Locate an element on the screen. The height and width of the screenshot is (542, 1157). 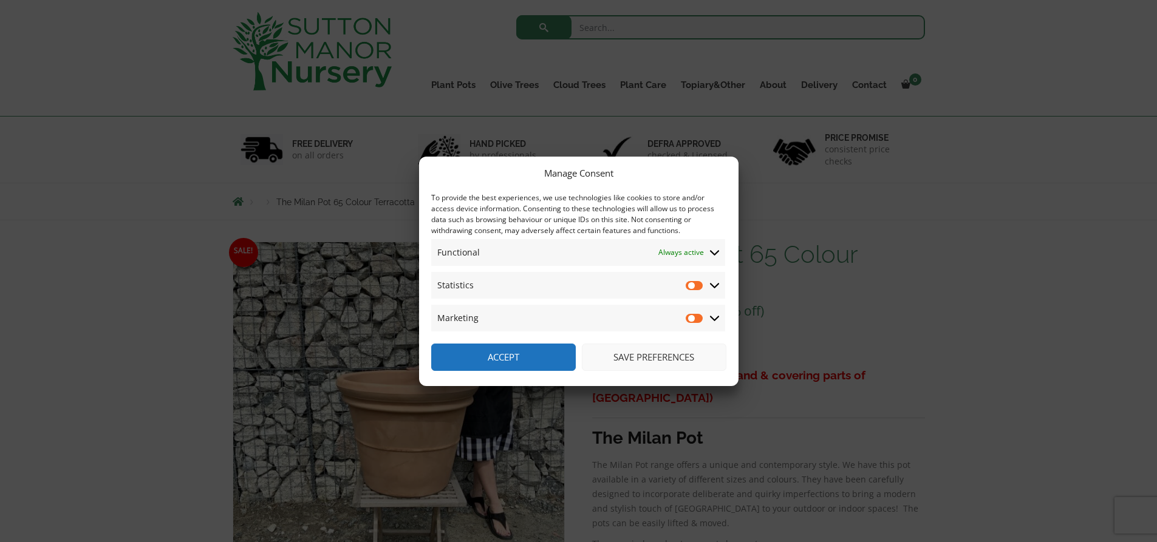
span: Statistics is located at coordinates (455, 285).